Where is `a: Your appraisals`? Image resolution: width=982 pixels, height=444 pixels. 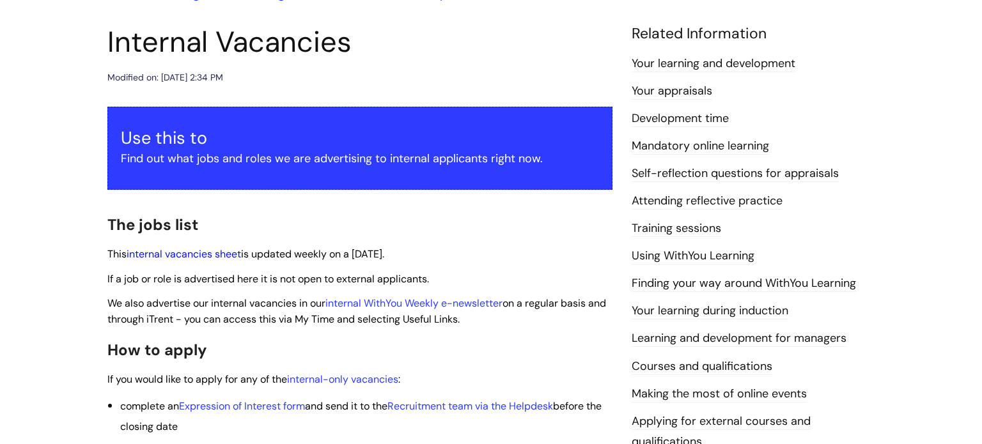
a: Your appraisals is located at coordinates (672, 91).